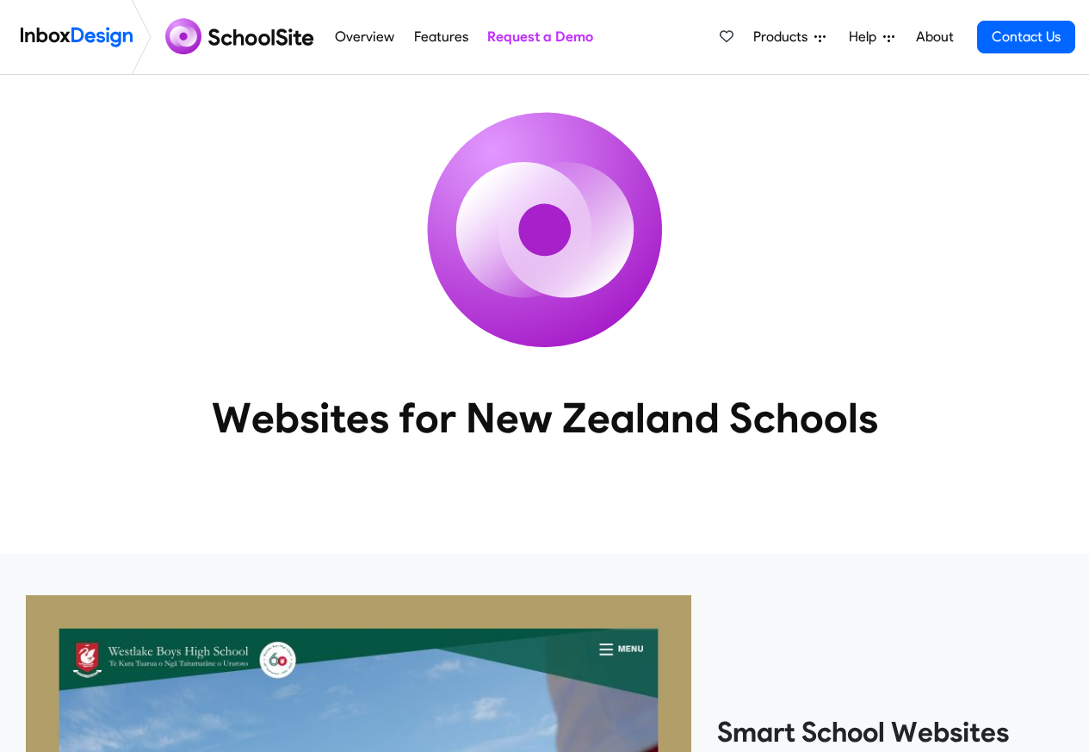 The width and height of the screenshot is (1089, 752). I want to click on a: Contact Us, so click(1027, 37).